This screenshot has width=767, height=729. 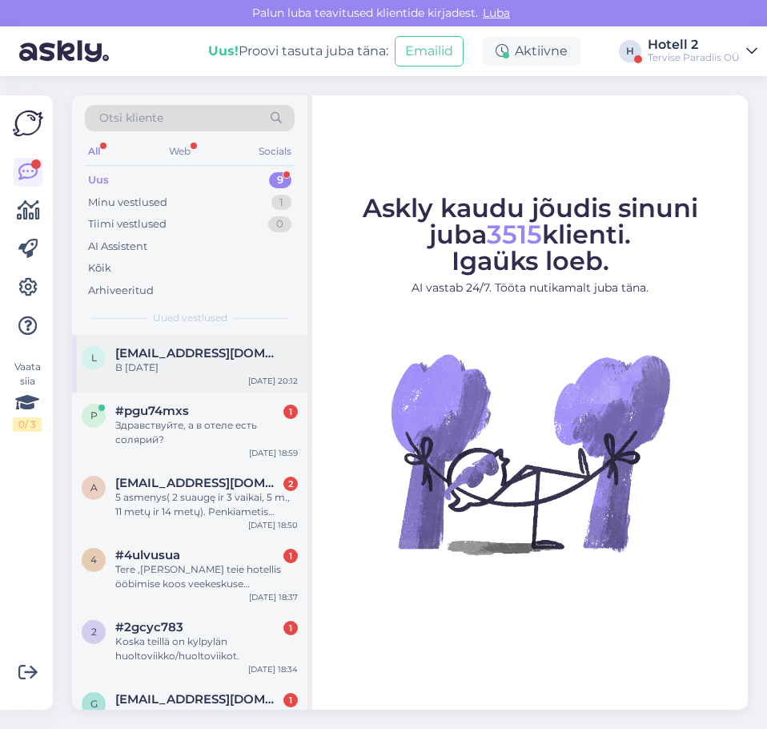 I want to click on div: Web, so click(x=179, y=151).